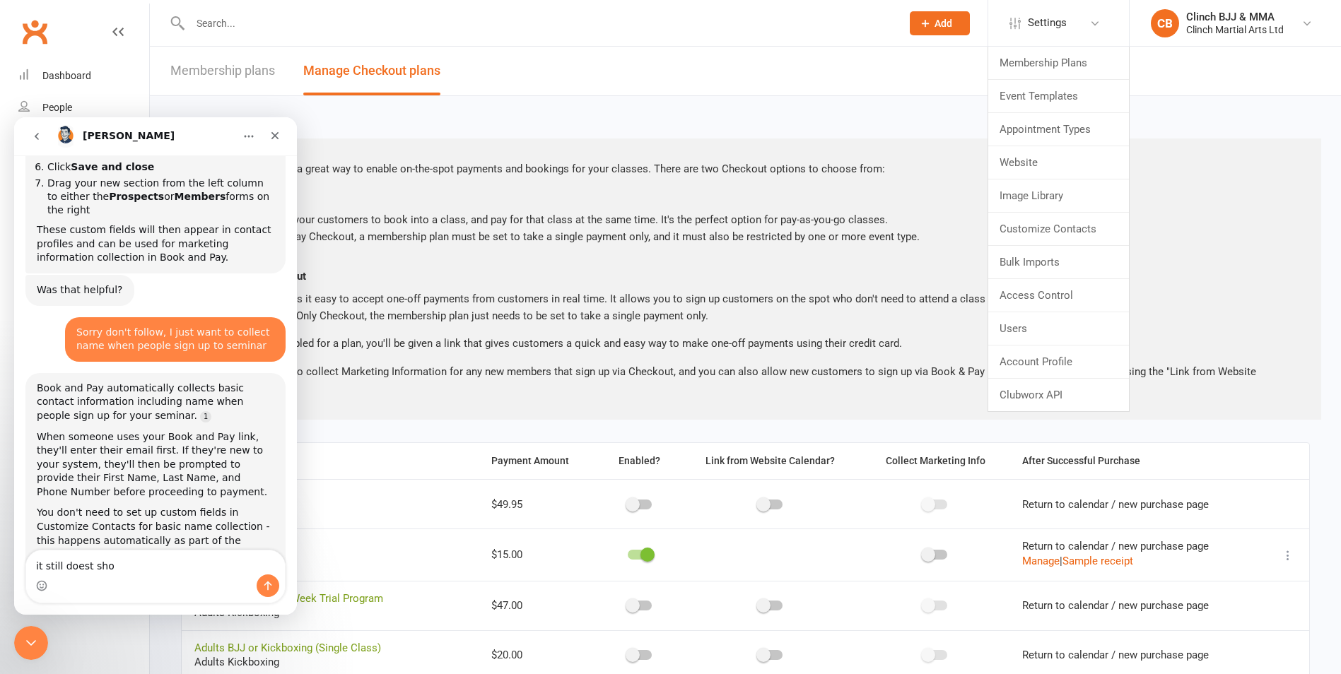 This screenshot has height=674, width=1341. Describe the element at coordinates (235, 19) in the screenshot. I see `button: Home` at that location.